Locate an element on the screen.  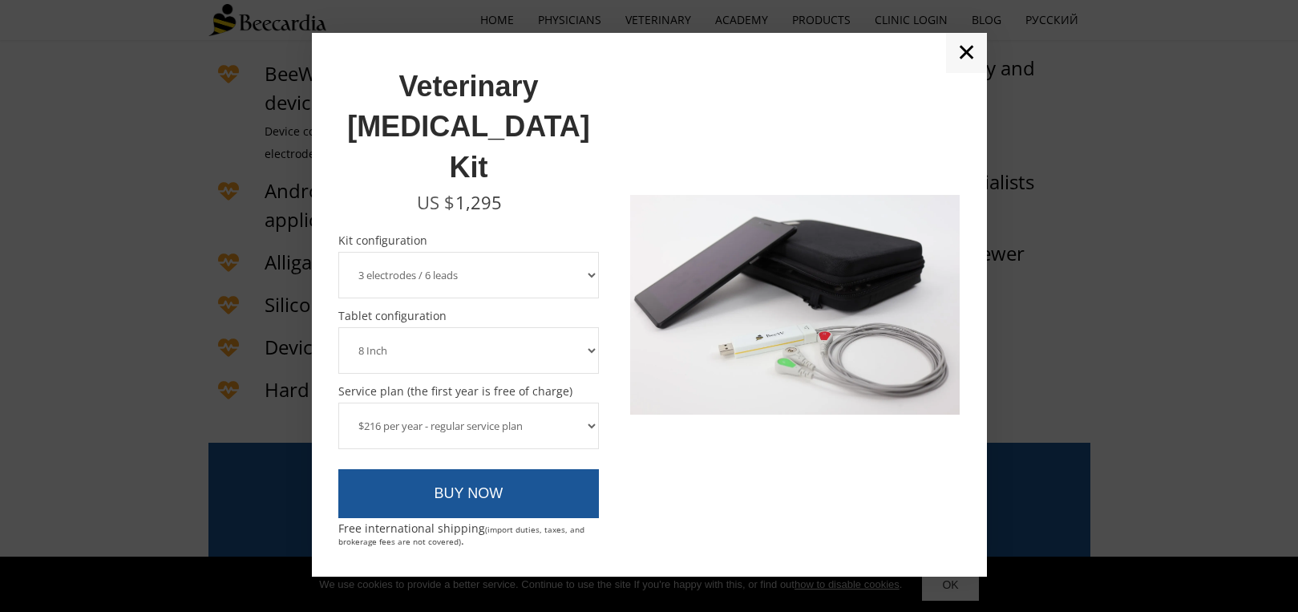
span: 1,295 is located at coordinates (479, 202).